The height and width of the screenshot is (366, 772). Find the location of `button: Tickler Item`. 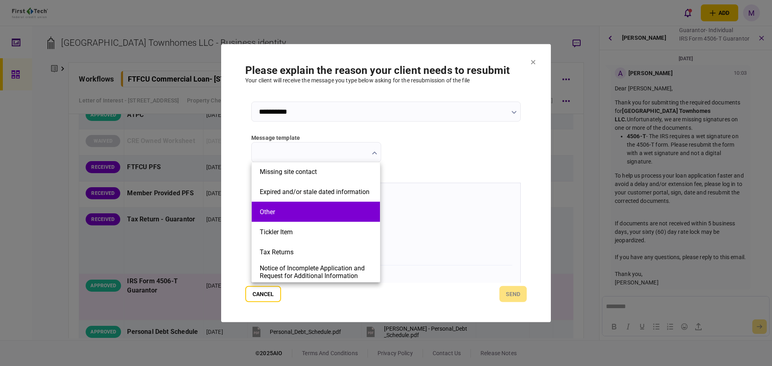

button: Tickler Item is located at coordinates (316, 232).